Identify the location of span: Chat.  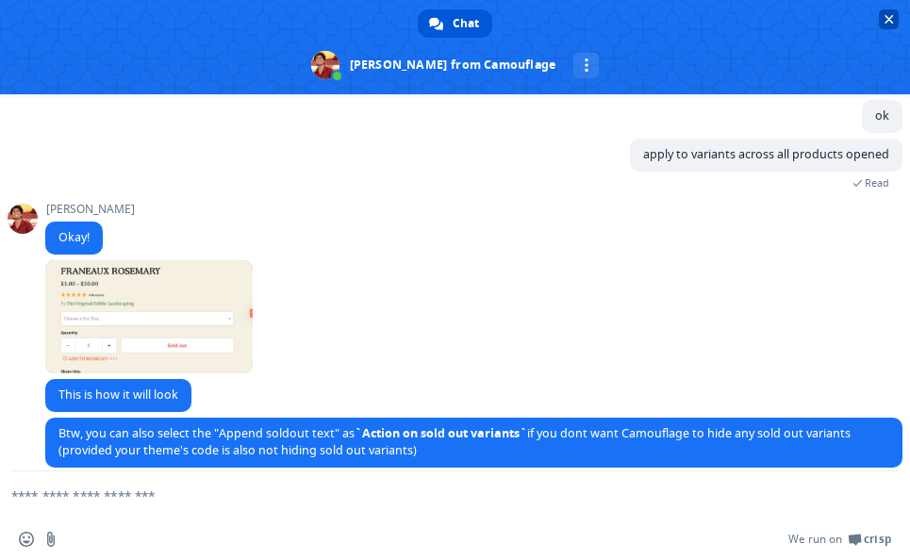
(466, 24).